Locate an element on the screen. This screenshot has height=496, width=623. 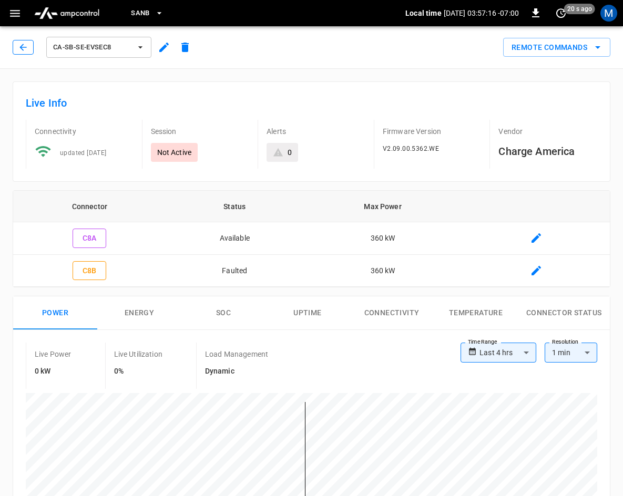
p: Alerts is located at coordinates (316, 131).